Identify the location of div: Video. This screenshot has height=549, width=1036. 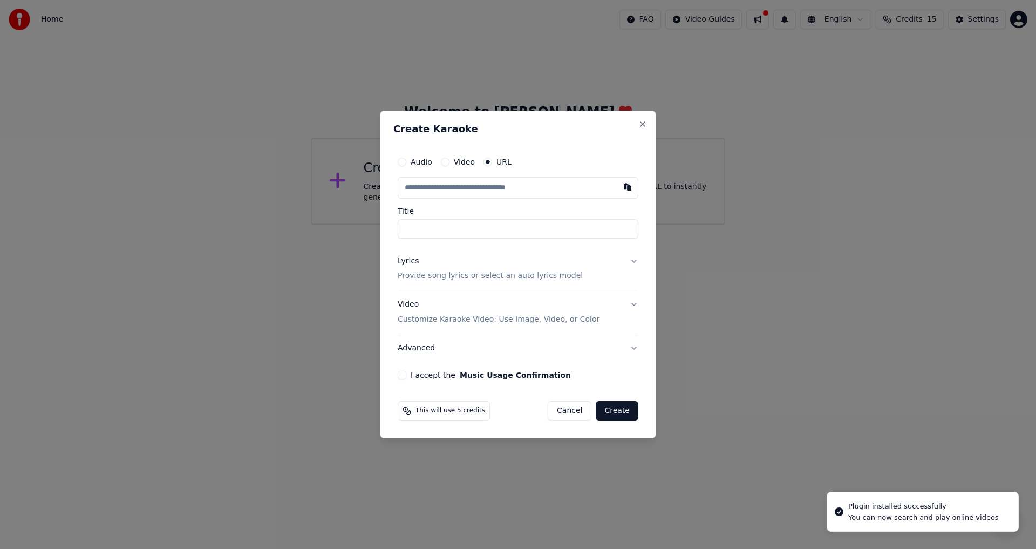
(499, 312).